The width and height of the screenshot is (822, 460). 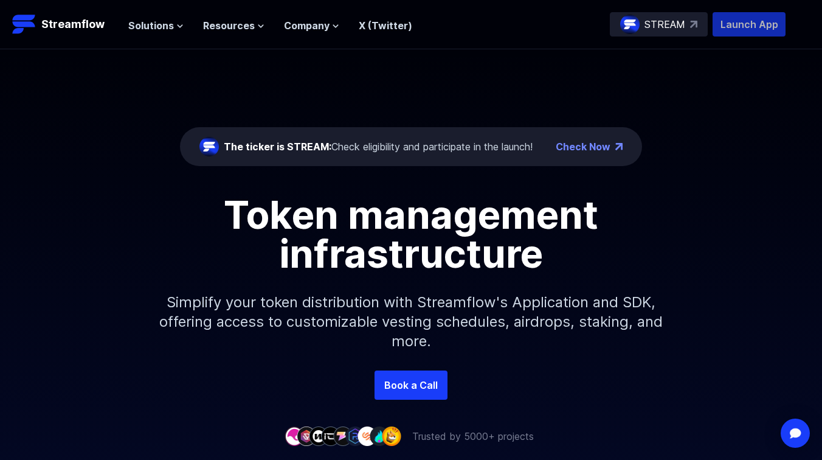 I want to click on img: company-1, so click(x=294, y=436).